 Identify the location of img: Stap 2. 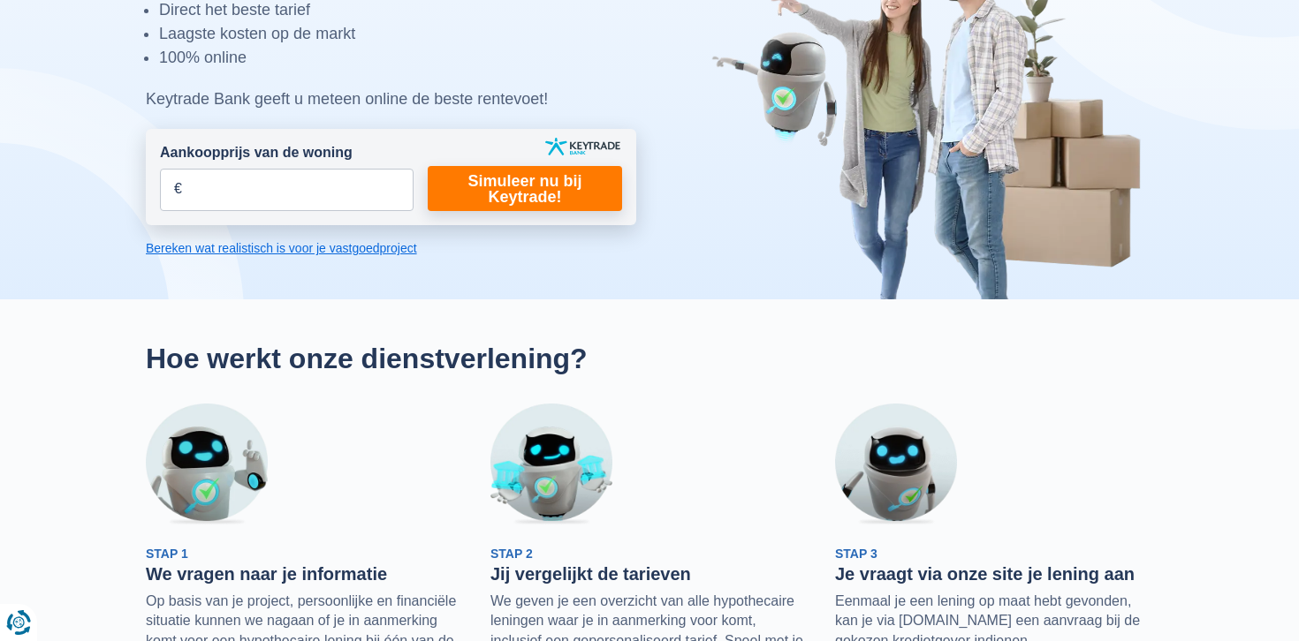
(551, 465).